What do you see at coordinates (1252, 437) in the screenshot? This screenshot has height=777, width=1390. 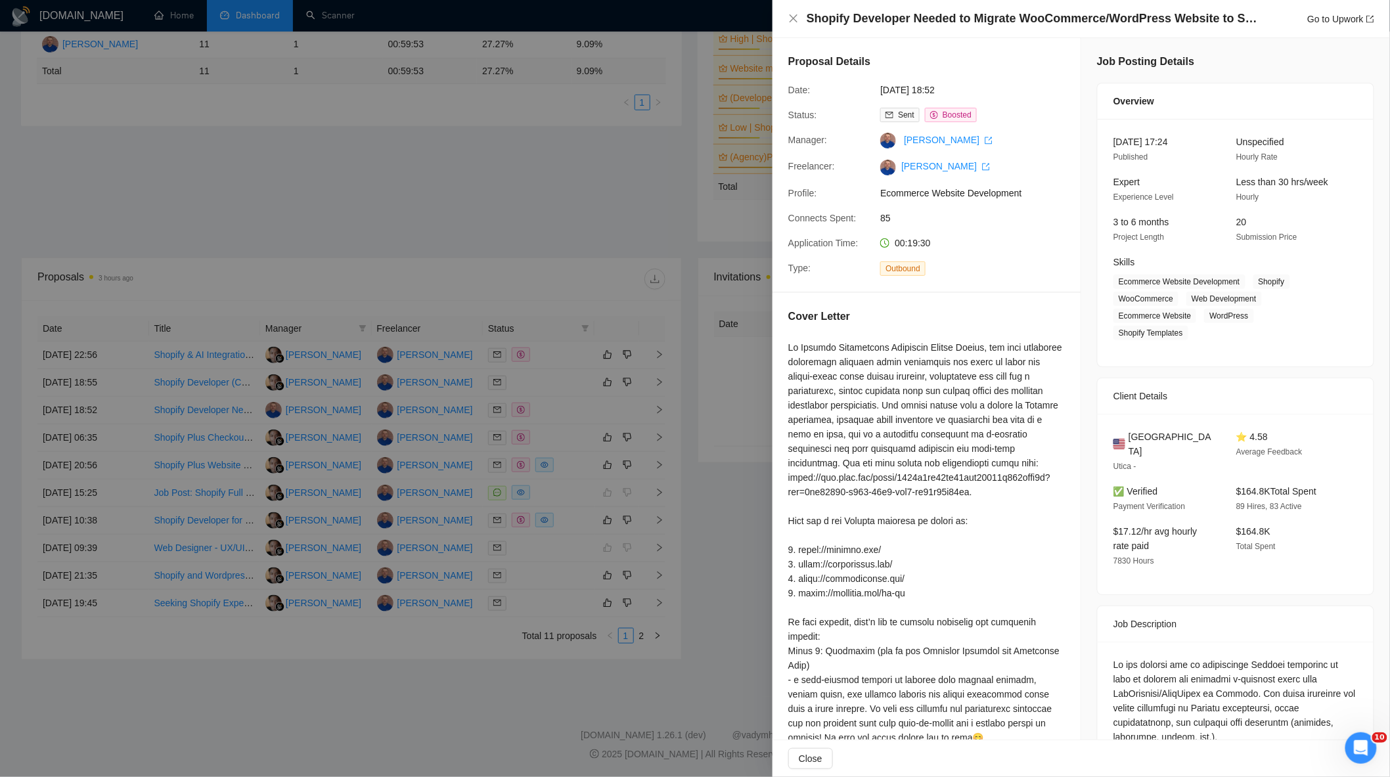 I see `span: ⭐ 4.58` at bounding box center [1252, 437].